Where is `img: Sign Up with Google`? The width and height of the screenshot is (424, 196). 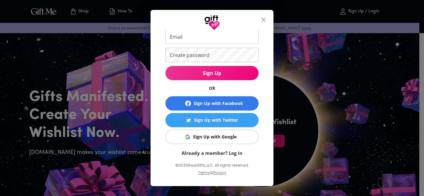 img: Sign Up with Google is located at coordinates (187, 137).